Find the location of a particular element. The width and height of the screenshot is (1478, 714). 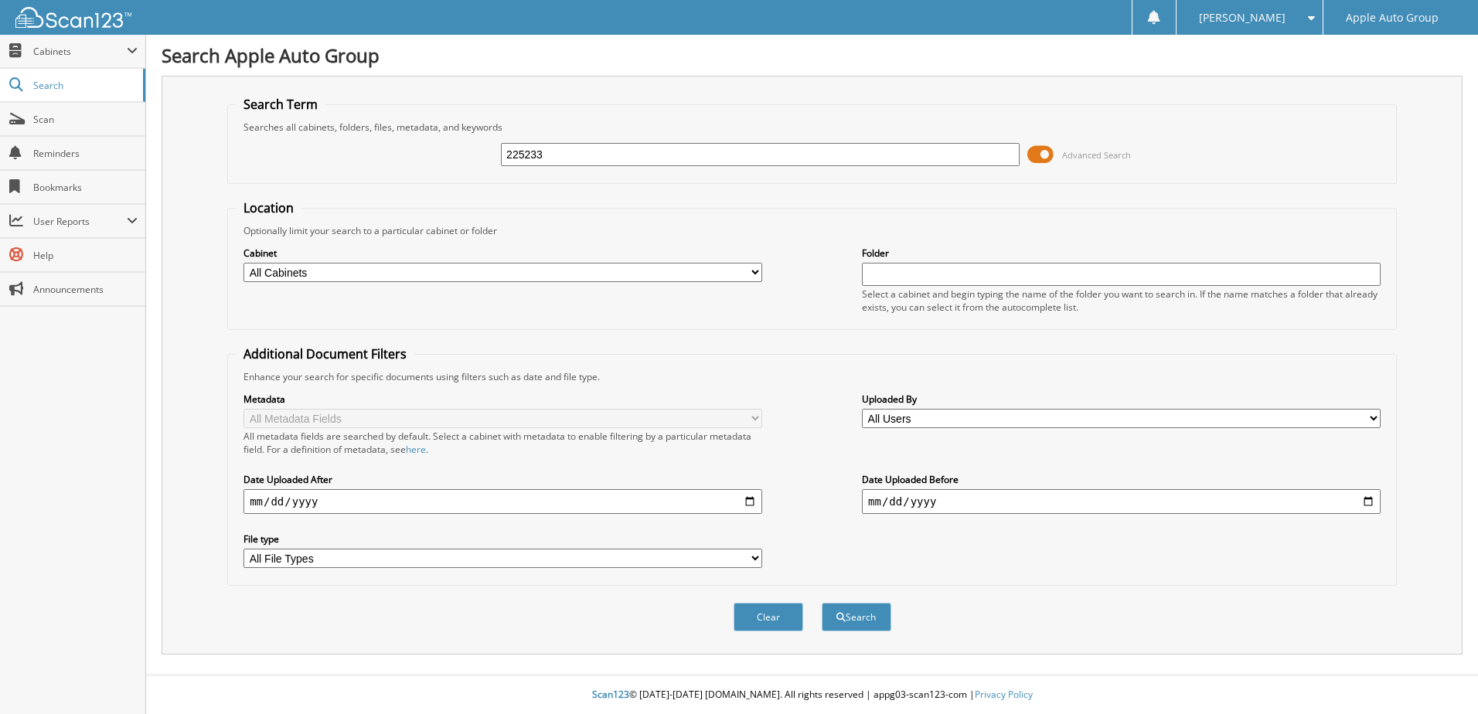

span: Search is located at coordinates (84, 85).